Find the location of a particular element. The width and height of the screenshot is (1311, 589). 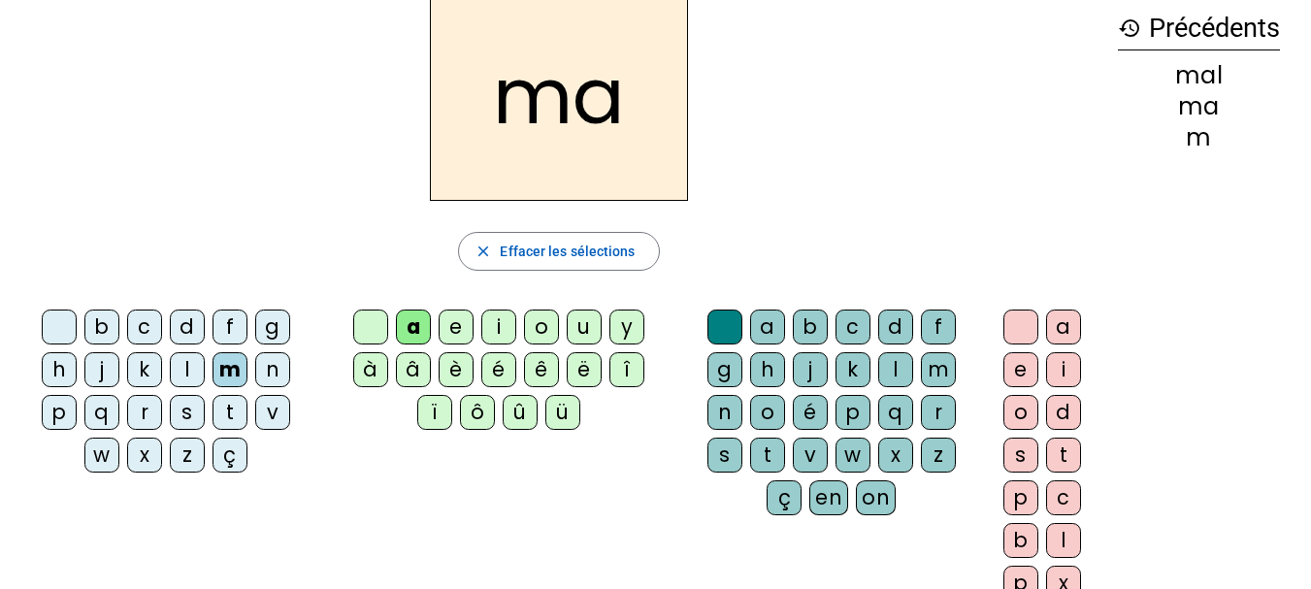

div: à is located at coordinates (371, 370).